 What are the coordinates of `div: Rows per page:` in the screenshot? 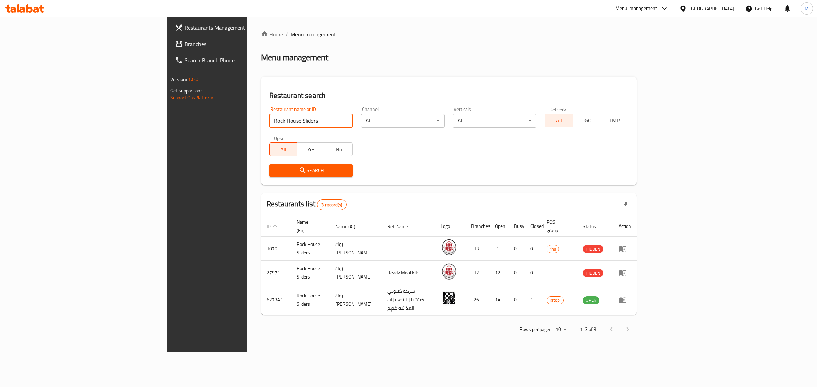 It's located at (561, 330).